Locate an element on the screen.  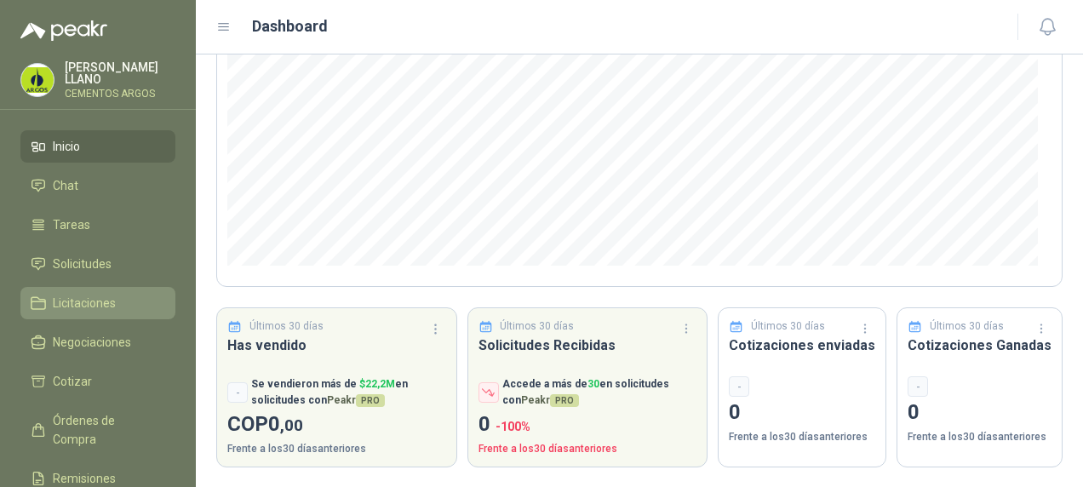
span: Licitaciones is located at coordinates (84, 303).